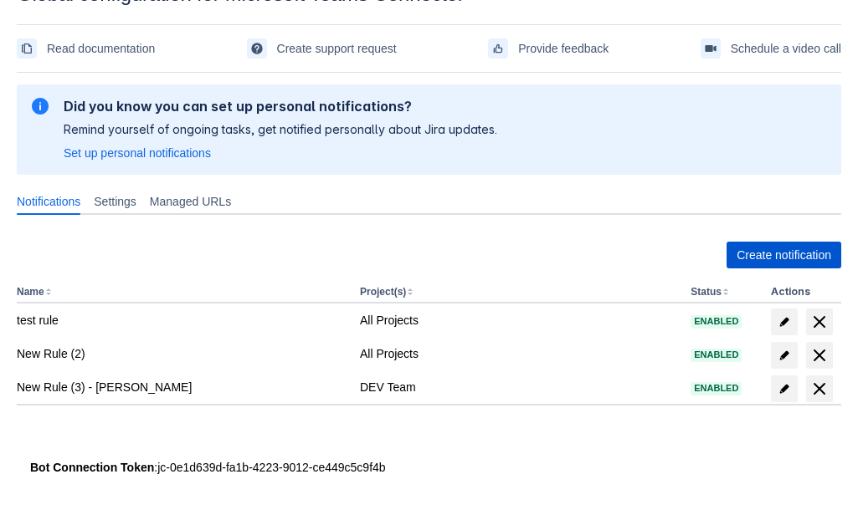  I want to click on span: information, so click(40, 106).